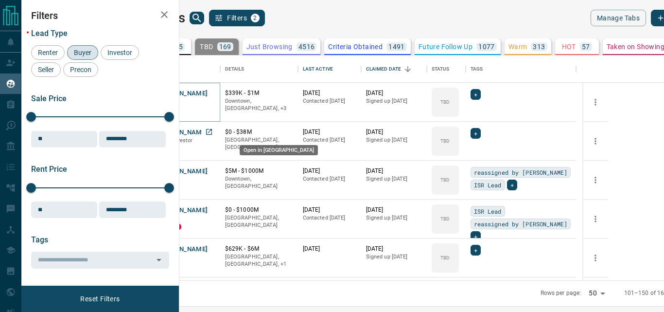 The width and height of the screenshot is (664, 312). What do you see at coordinates (259, 209) in the screenshot?
I see `p: $0 - $1000M` at bounding box center [259, 209].